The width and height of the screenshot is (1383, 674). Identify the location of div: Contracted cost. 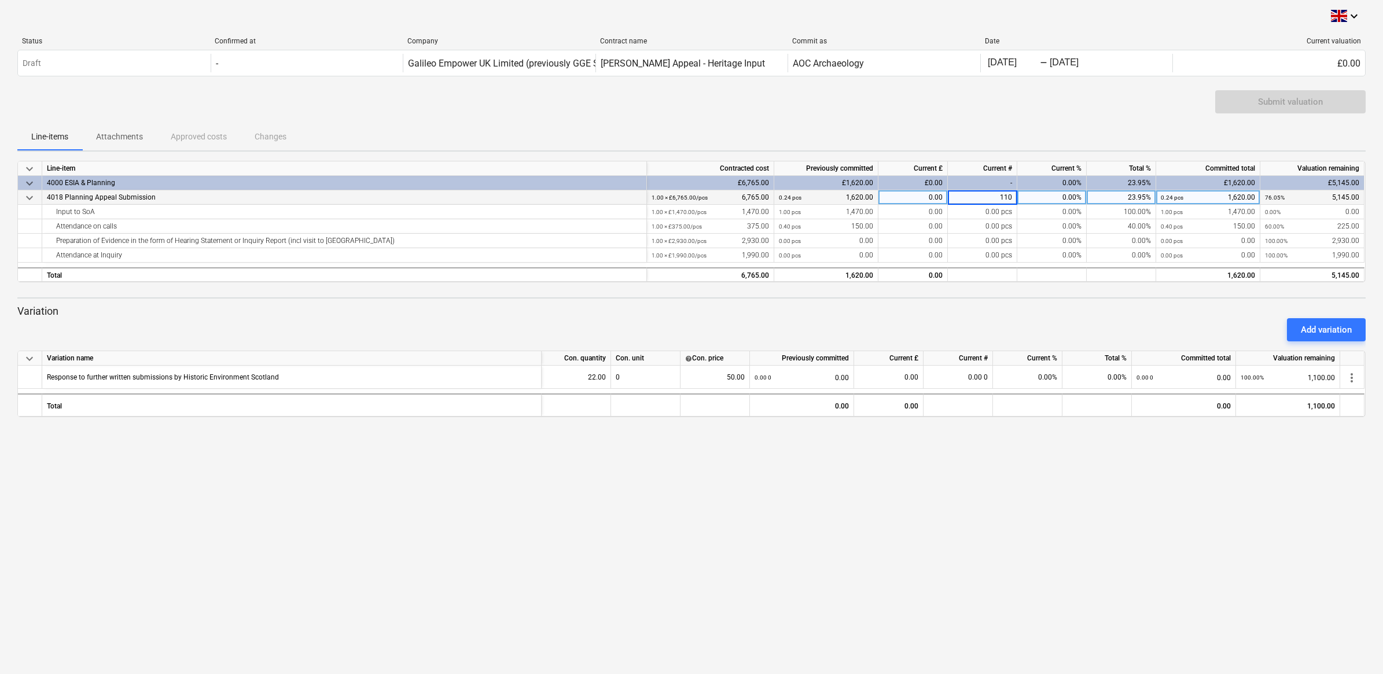
(711, 168).